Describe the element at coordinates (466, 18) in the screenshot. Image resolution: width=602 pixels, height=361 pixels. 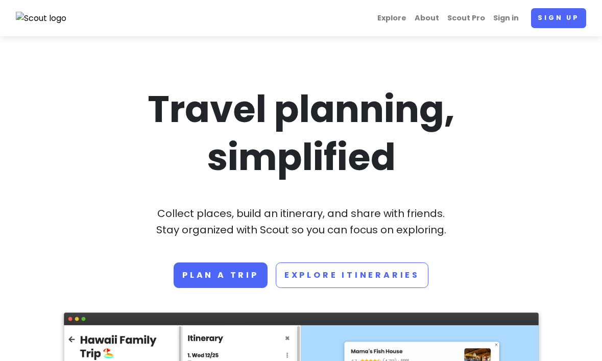
I see `a: Scout Pro` at that location.